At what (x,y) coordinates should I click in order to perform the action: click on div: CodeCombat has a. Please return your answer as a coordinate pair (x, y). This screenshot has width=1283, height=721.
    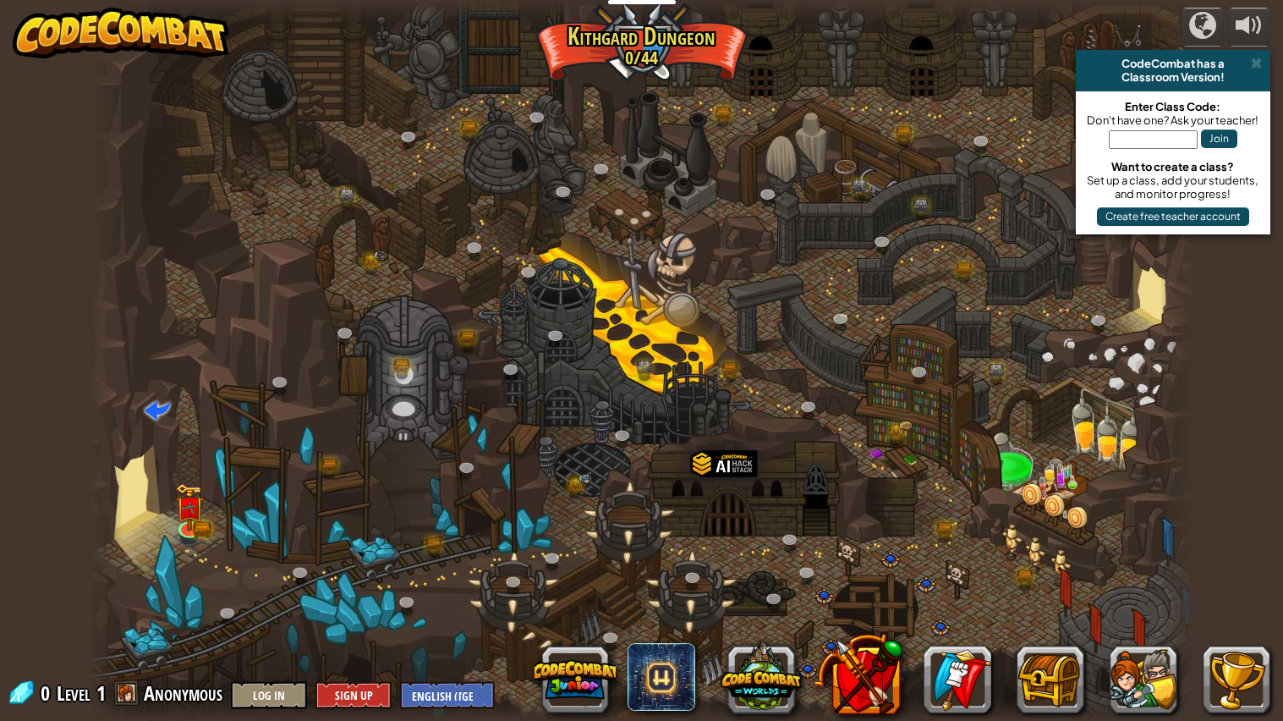
    Looking at the image, I should click on (1173, 63).